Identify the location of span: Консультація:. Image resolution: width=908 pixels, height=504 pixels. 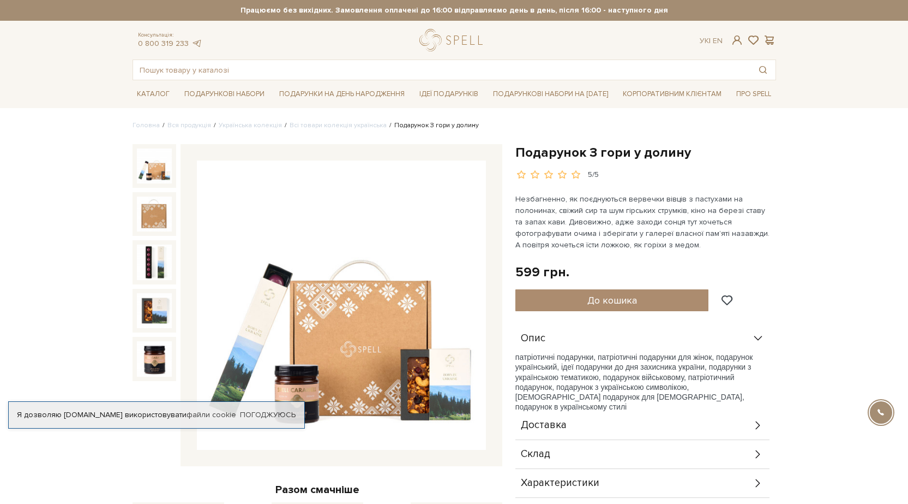
(170, 35).